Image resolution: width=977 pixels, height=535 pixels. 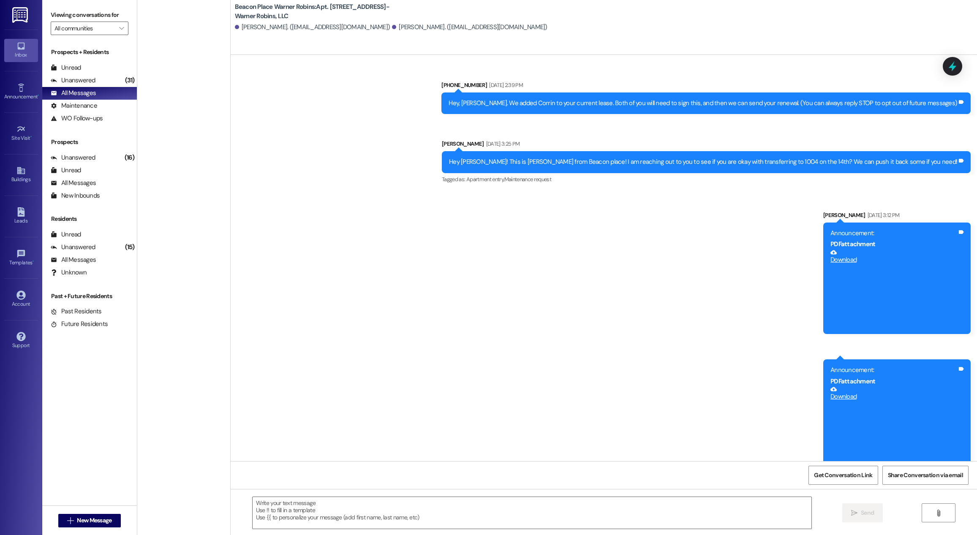 What do you see at coordinates (90, 219) in the screenshot?
I see `div: Residents` at bounding box center [90, 219].